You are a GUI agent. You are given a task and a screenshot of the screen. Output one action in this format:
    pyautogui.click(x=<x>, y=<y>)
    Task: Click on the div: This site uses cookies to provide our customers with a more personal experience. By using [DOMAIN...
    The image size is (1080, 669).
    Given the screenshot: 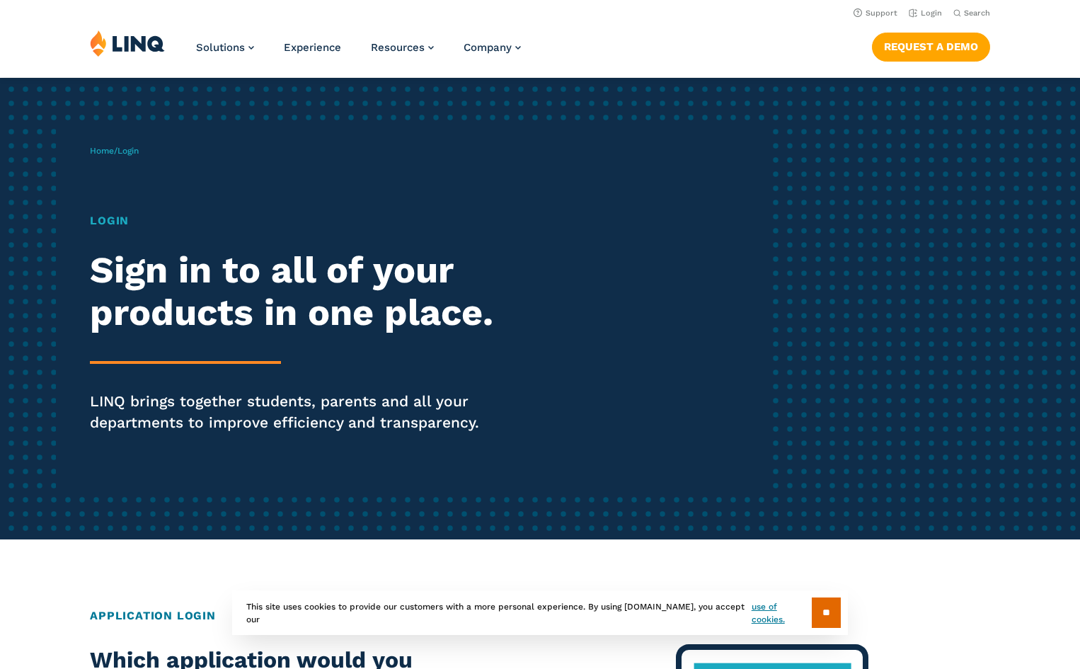 What is the action you would take?
    pyautogui.click(x=540, y=612)
    